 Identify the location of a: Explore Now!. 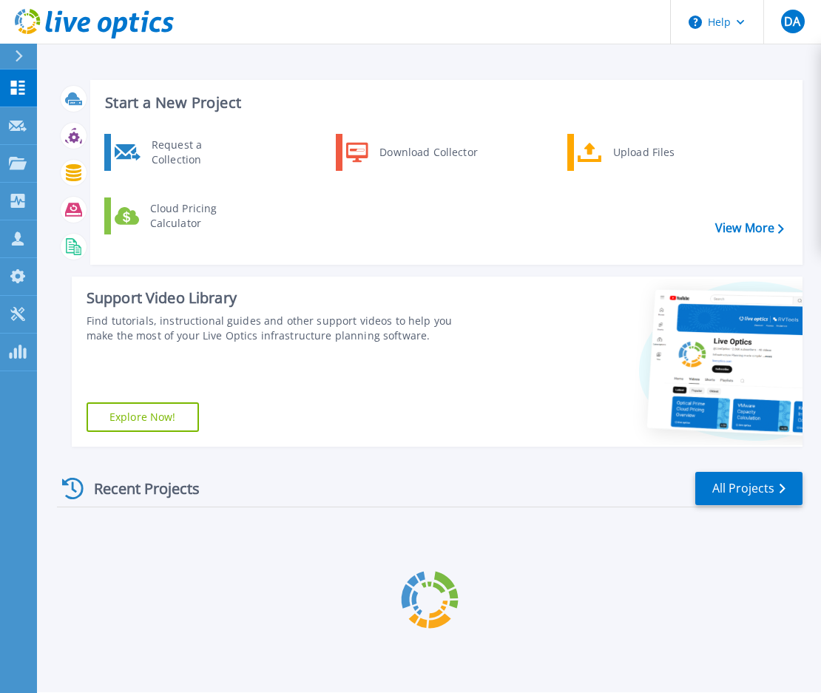
(143, 417).